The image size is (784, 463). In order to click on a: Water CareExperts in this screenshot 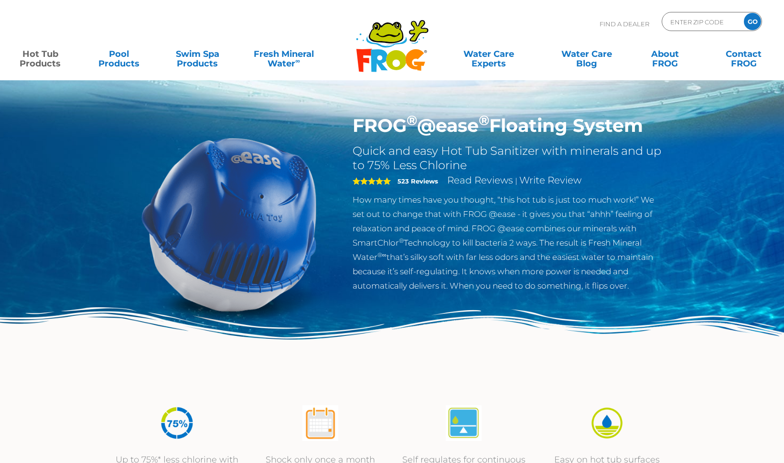, I will do `click(488, 54)`.